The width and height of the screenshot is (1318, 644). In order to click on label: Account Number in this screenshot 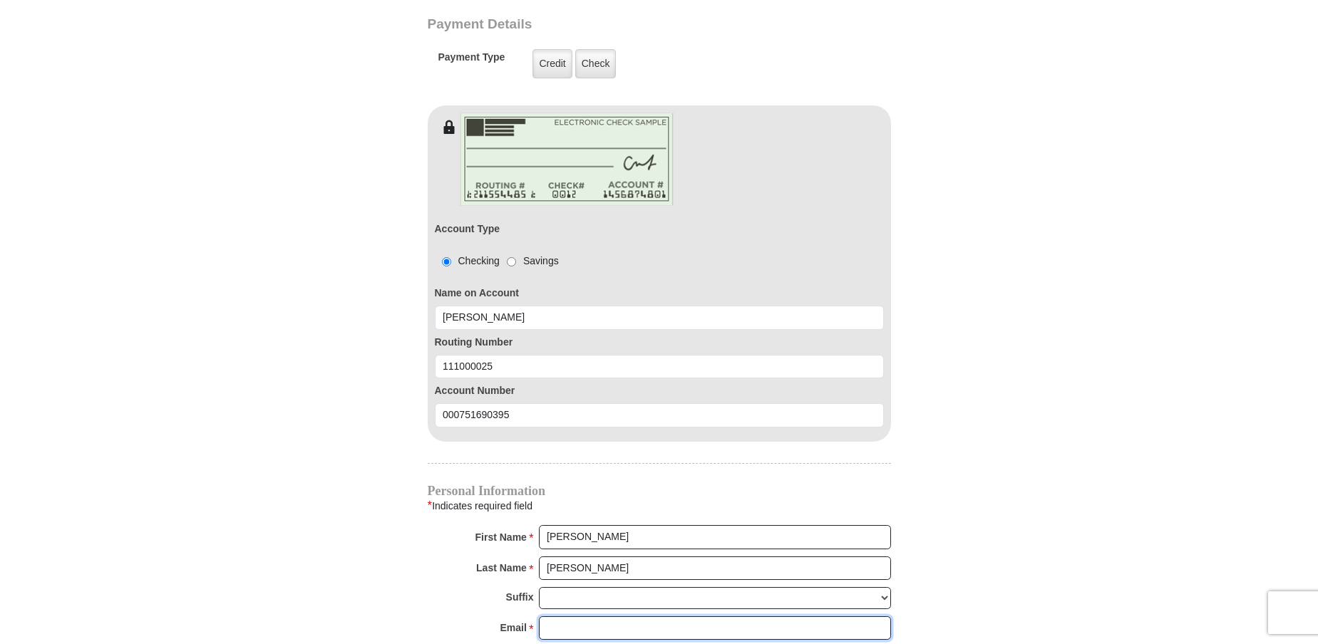, I will do `click(659, 391)`.